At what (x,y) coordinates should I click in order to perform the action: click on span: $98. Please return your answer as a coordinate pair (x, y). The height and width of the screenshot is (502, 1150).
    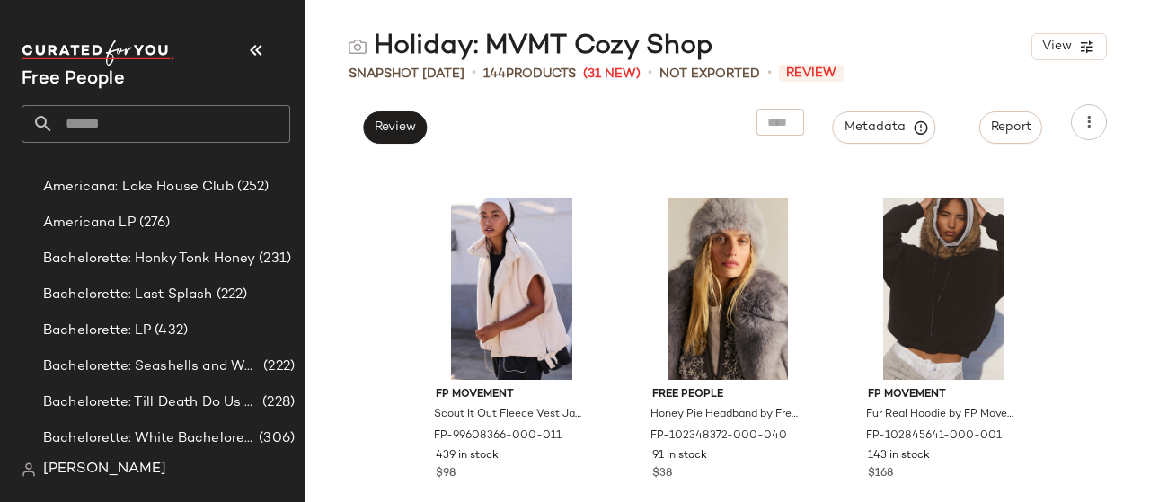
    Looking at the image, I should click on (446, 474).